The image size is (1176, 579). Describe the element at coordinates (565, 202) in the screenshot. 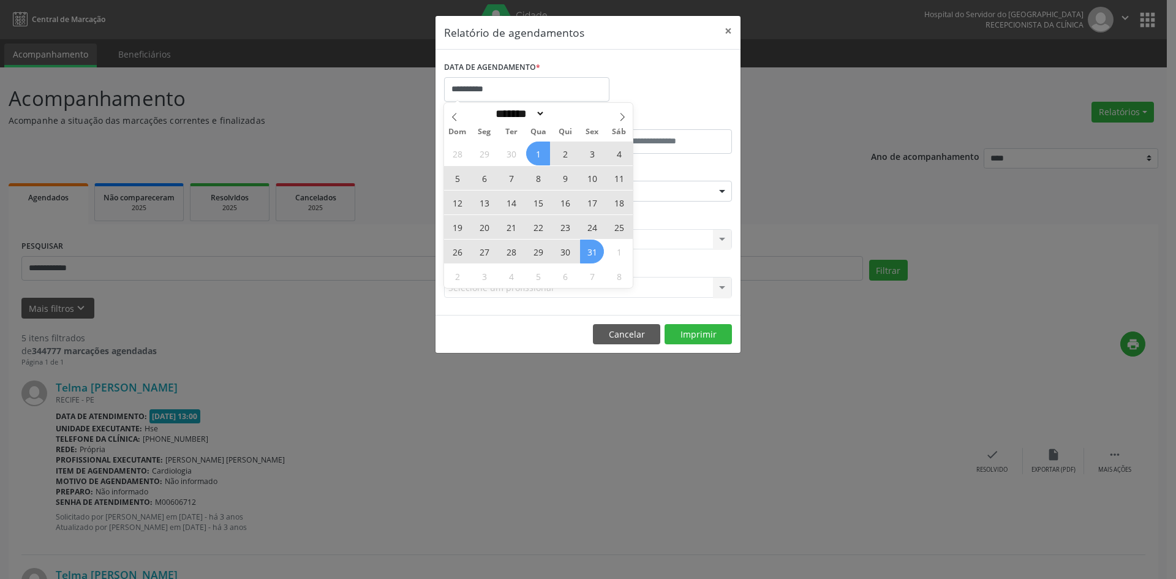

I see `span: Outubro 16, 2025` at that location.